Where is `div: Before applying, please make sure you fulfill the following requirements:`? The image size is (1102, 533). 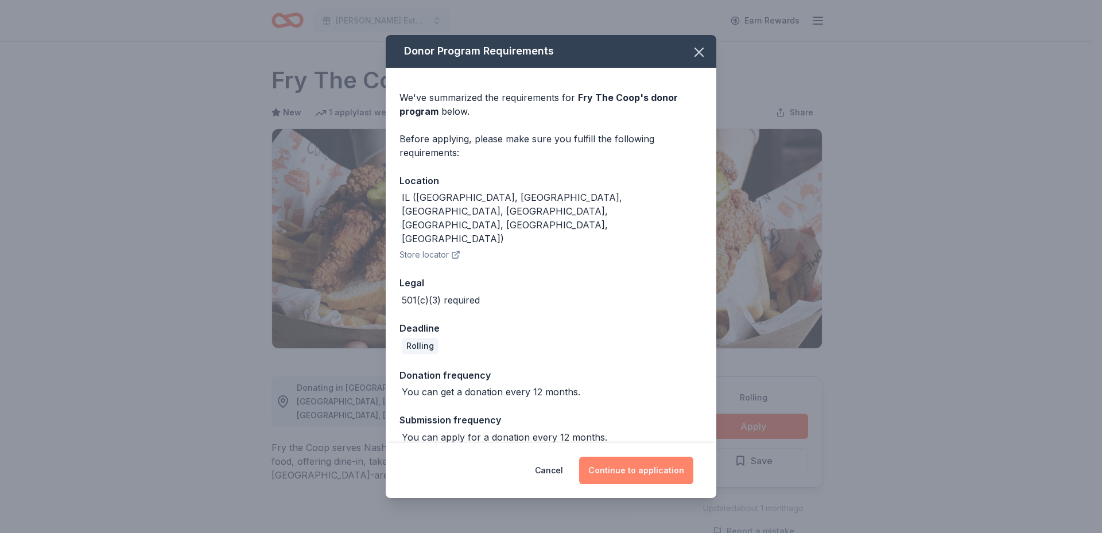
div: Before applying, please make sure you fulfill the following requirements: is located at coordinates (551, 146).